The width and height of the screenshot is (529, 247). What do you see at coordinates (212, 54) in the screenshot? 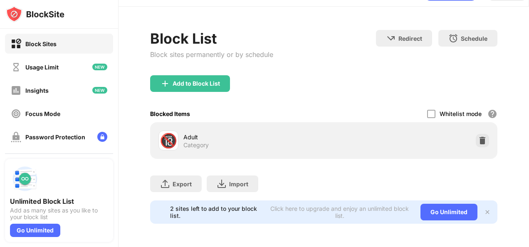
I see `div: Block sites permanently or by schedule` at bounding box center [212, 54].